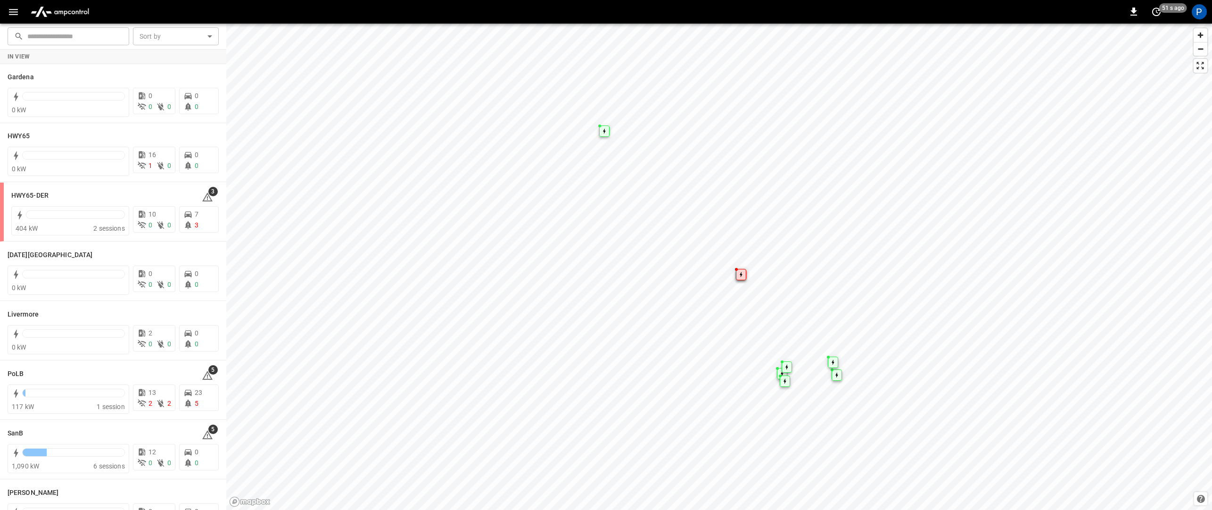  Describe the element at coordinates (109, 228) in the screenshot. I see `span: 2 sessions` at that location.